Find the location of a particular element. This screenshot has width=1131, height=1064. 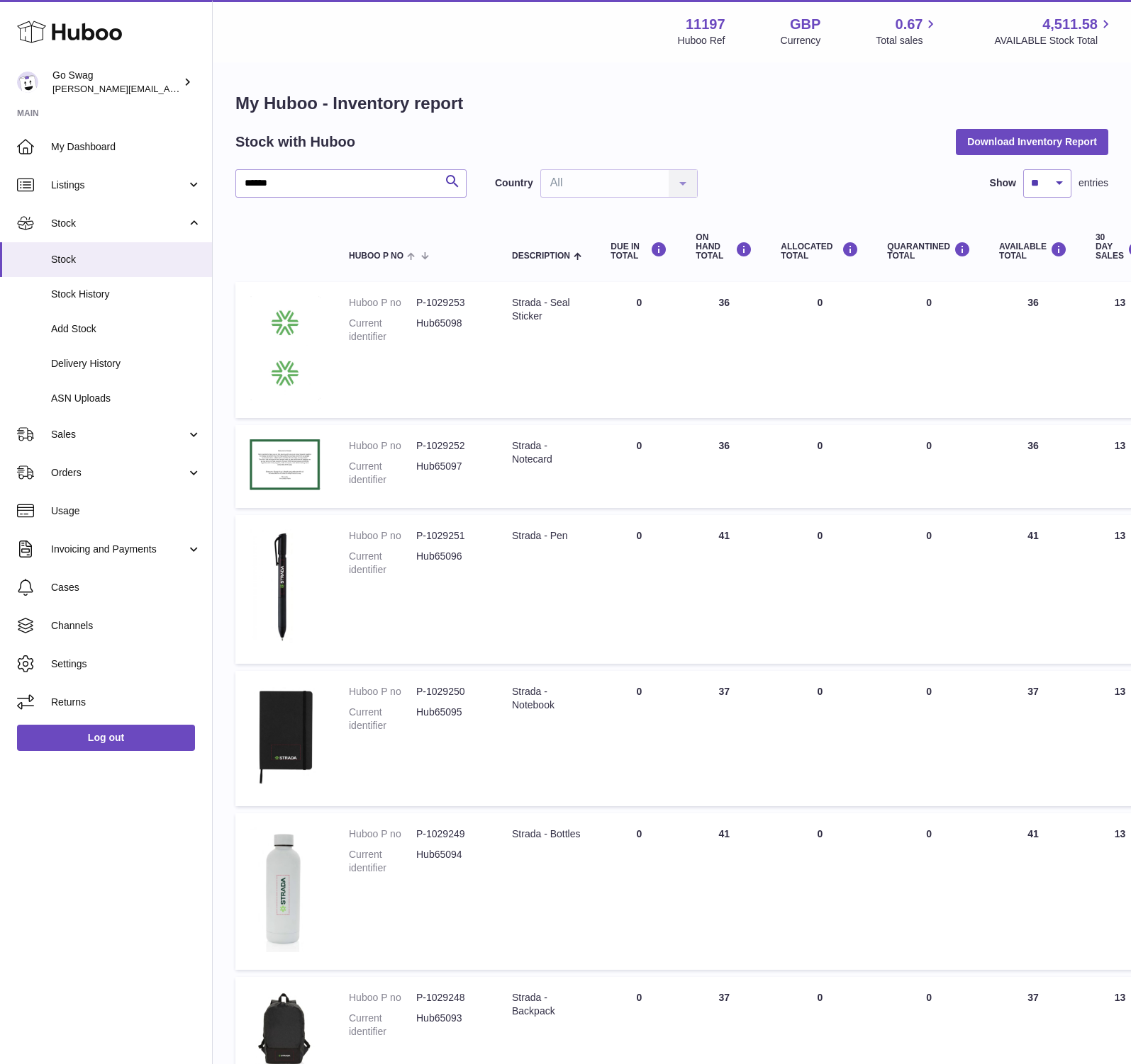

dd: P-1029253 is located at coordinates (449, 303).